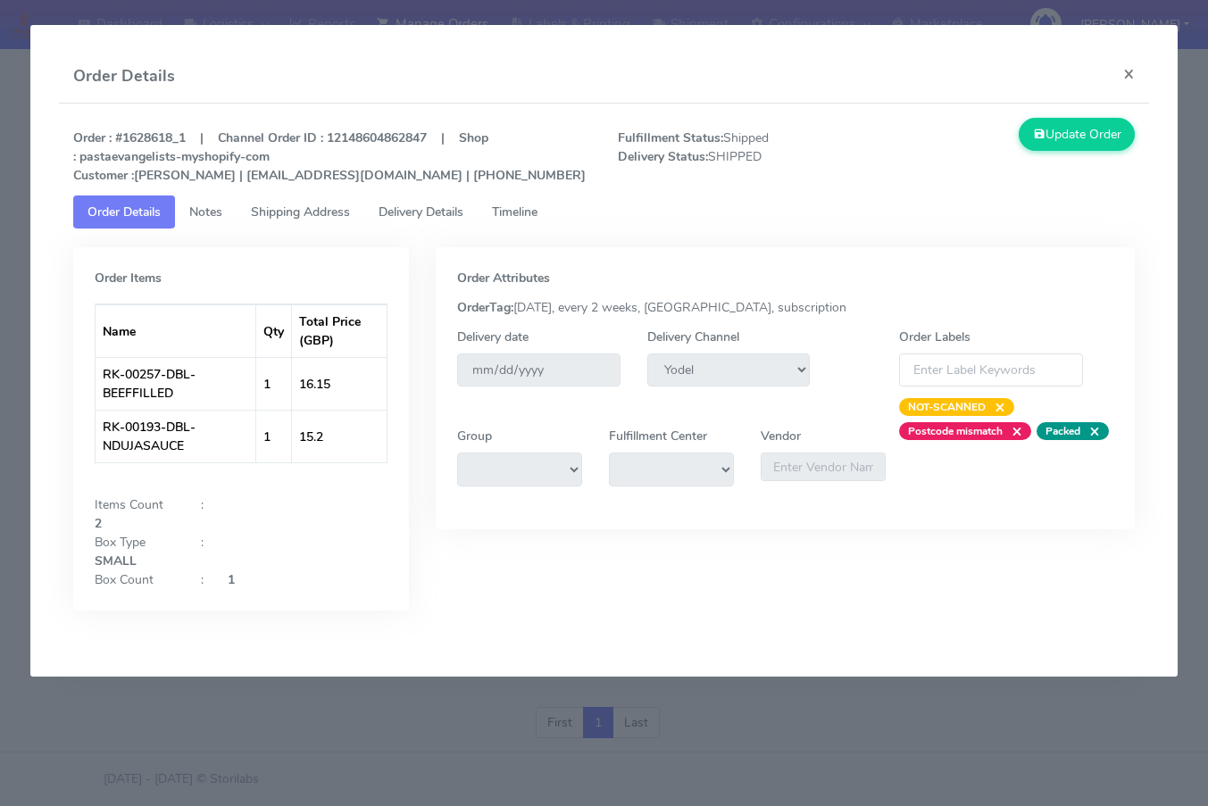  What do you see at coordinates (662, 156) in the screenshot?
I see `strong: Delivery Status:` at bounding box center [662, 156].